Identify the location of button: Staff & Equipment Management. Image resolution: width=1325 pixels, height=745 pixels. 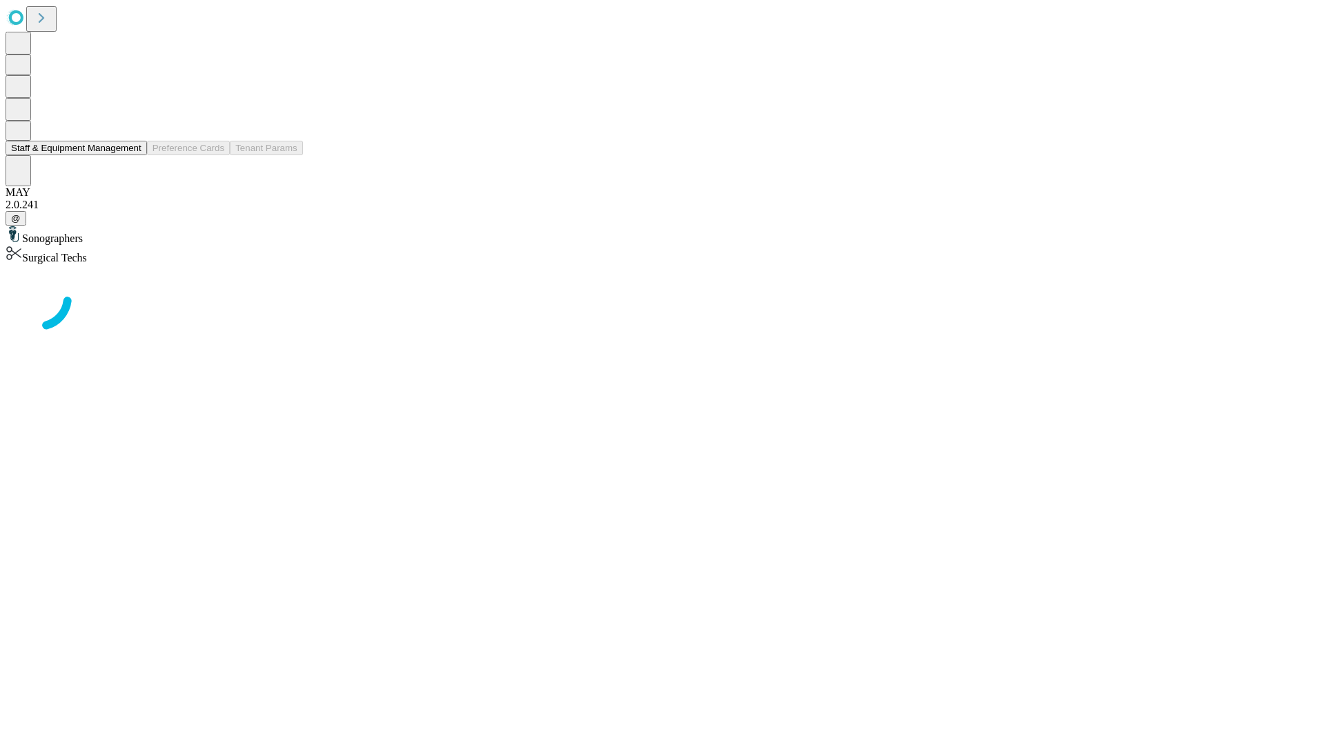
(76, 148).